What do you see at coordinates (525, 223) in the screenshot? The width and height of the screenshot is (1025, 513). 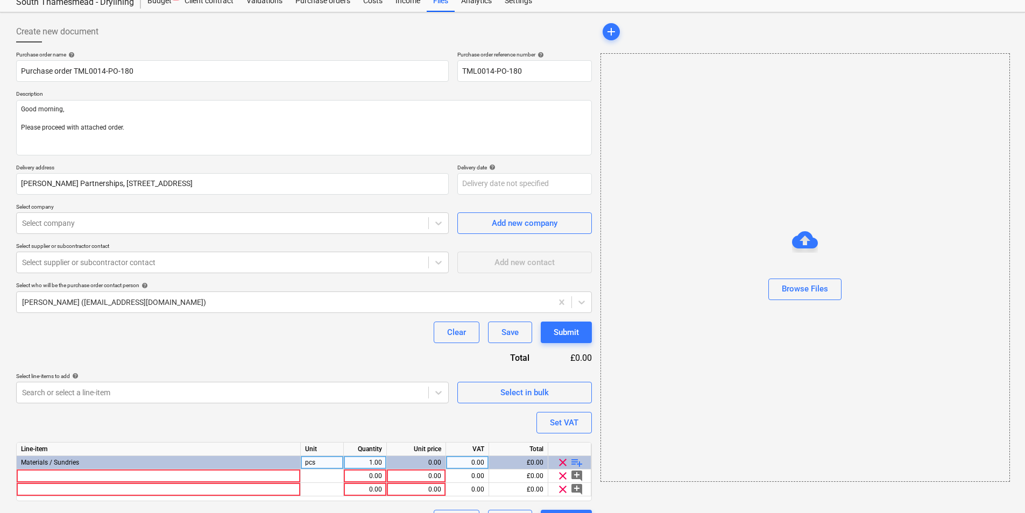 I see `button: Add new company` at bounding box center [525, 223].